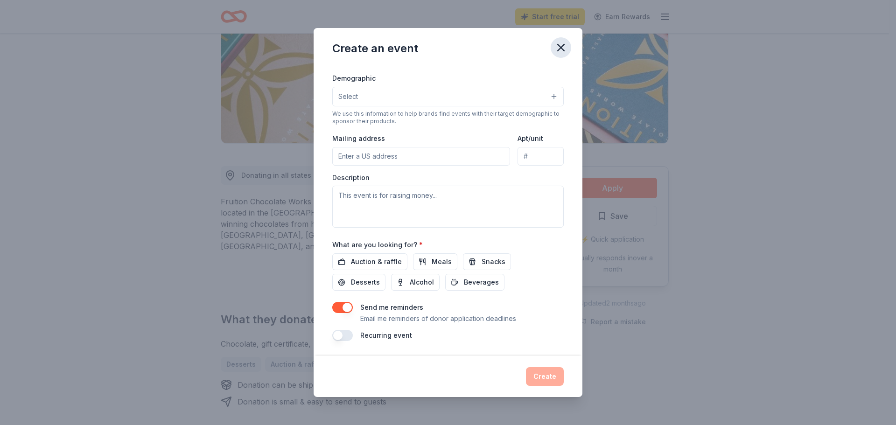  What do you see at coordinates (369, 262) in the screenshot?
I see `button: Auction & raffle` at bounding box center [369, 262].